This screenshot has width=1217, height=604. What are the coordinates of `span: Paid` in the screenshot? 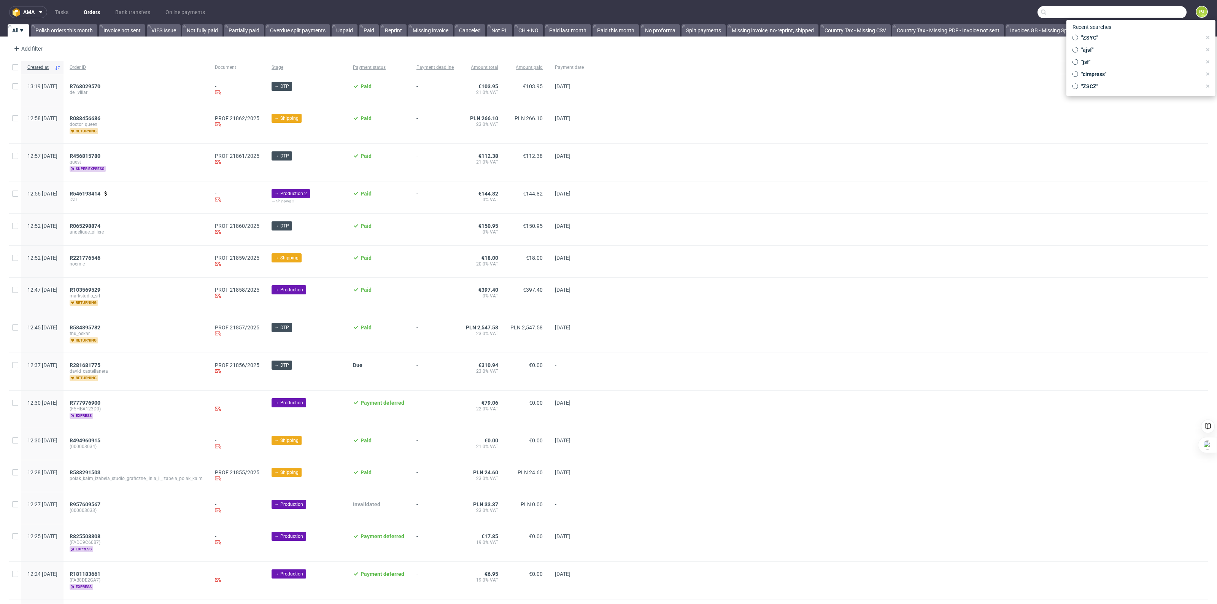 It's located at (366, 226).